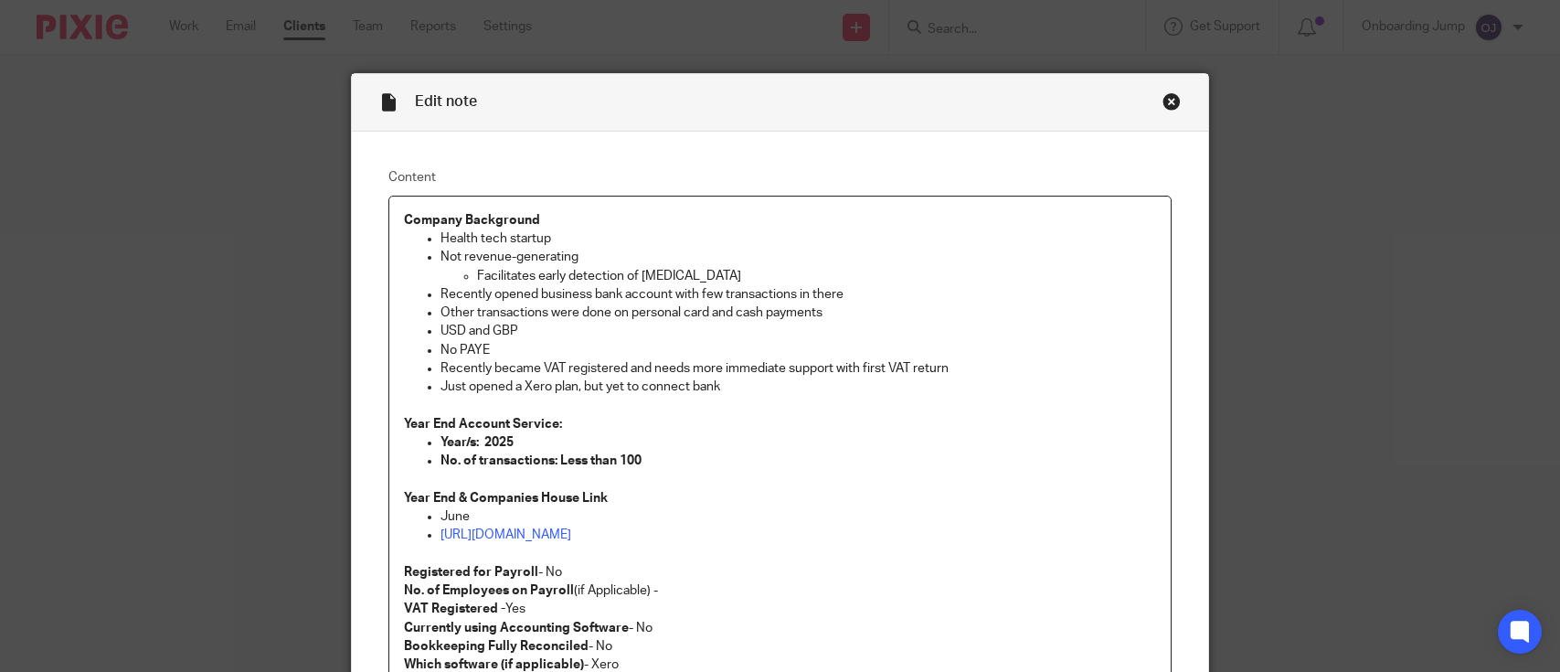  I want to click on div: Close this dialog window, so click(1171, 101).